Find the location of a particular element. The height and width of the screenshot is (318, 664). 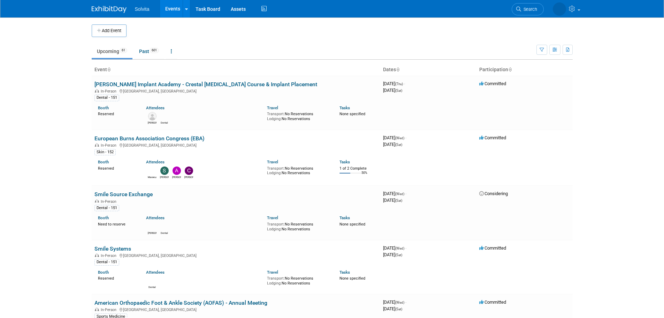

img: Carlos Murguia is located at coordinates (189, 171).